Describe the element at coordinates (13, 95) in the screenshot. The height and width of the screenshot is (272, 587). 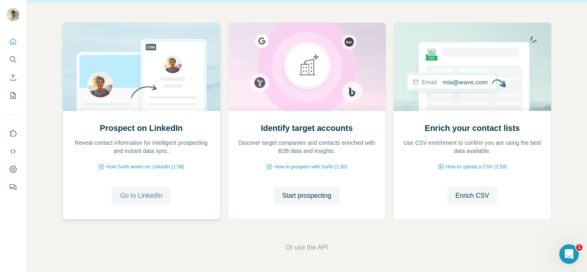
I see `button: My lists` at that location.